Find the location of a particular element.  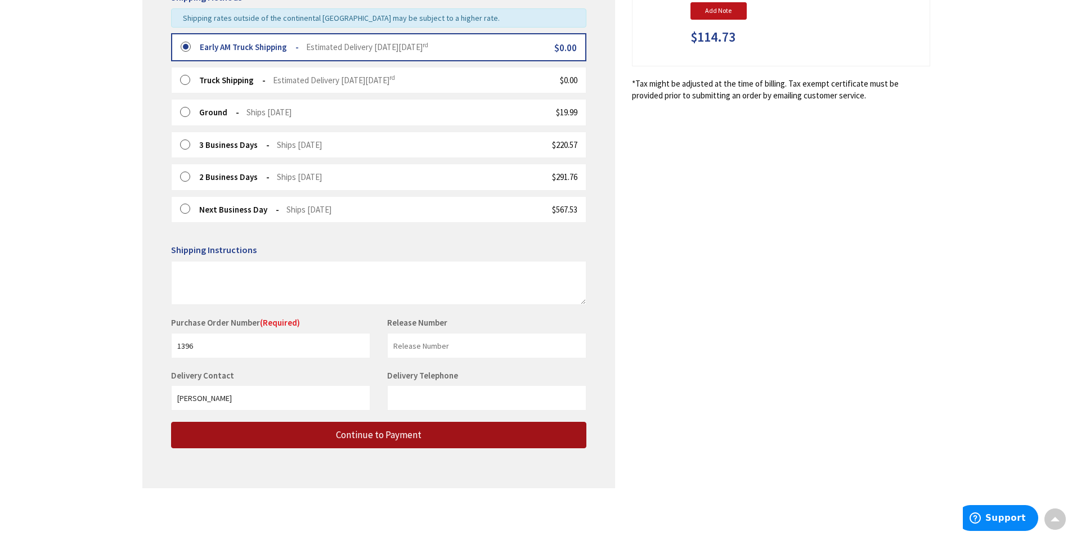

span: $114.73 is located at coordinates (713, 37).